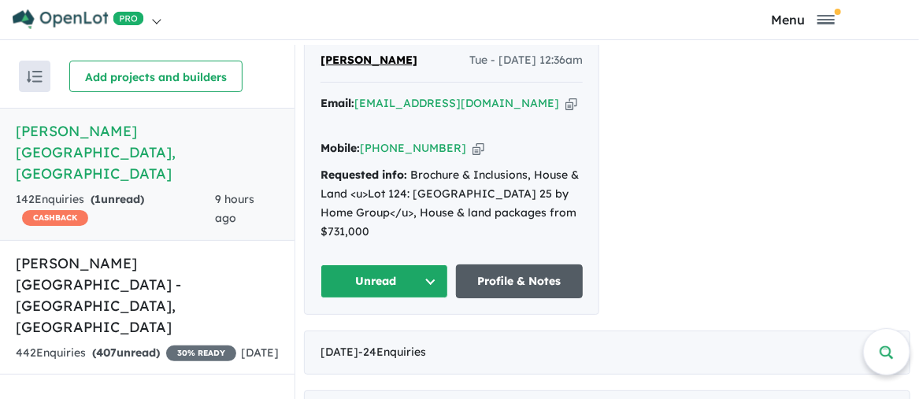 This screenshot has height=399, width=919. What do you see at coordinates (55, 218) in the screenshot?
I see `span: CASHBACK` at bounding box center [55, 218].